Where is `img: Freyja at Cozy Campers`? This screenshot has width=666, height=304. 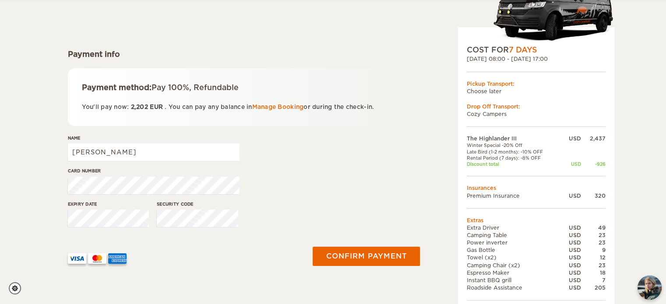 img: Freyja at Cozy Campers is located at coordinates (649, 288).